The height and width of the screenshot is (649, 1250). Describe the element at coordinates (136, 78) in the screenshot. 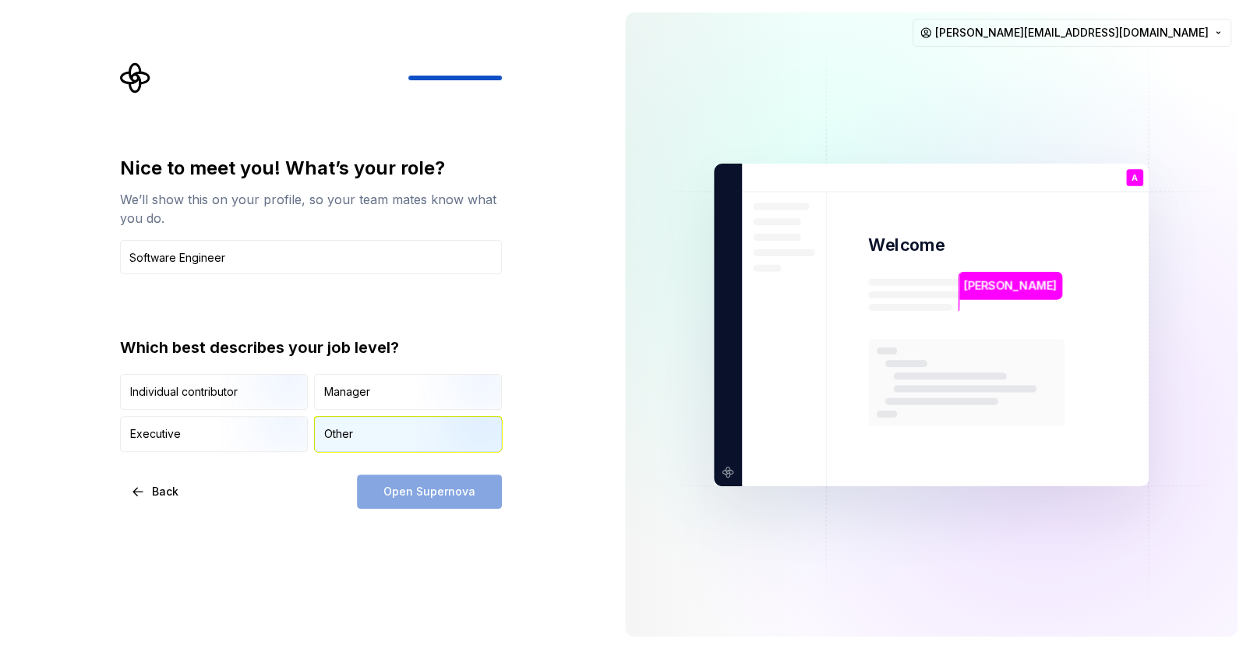

I see `svg: Supernova Logo` at that location.